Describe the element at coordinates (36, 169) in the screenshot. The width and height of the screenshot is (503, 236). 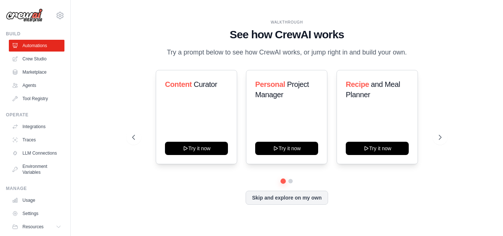
I see `a: Environment Variables` at that location.